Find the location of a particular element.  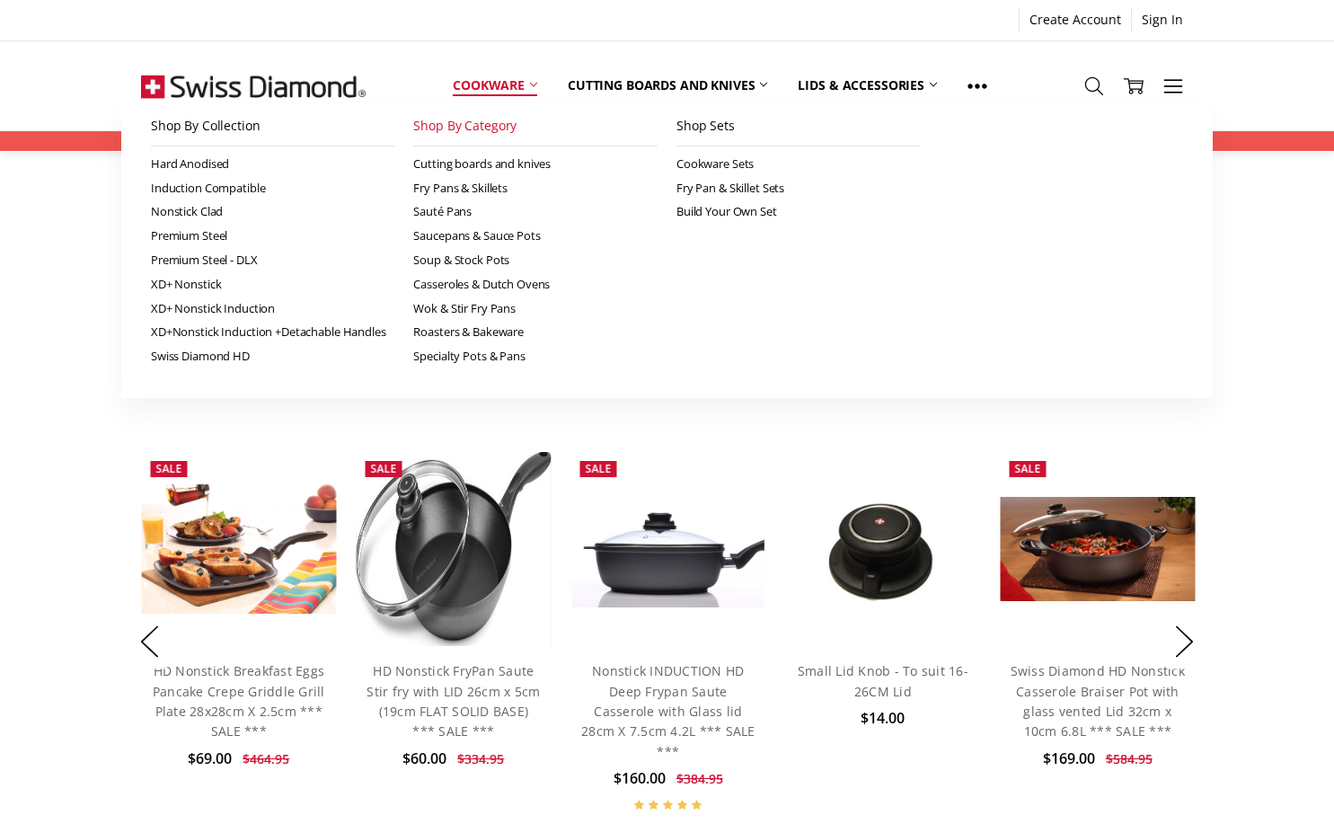

span: $169.00 is located at coordinates (1069, 758).